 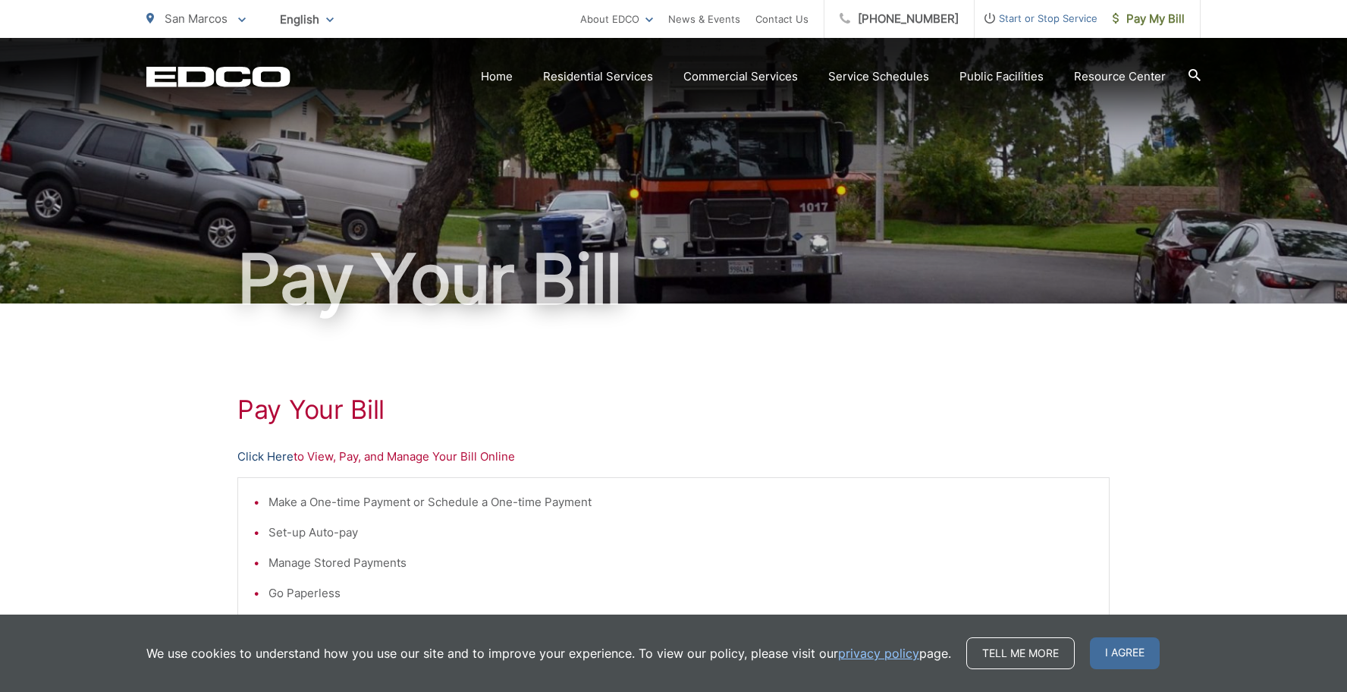 I want to click on a: About EDCO, so click(x=616, y=19).